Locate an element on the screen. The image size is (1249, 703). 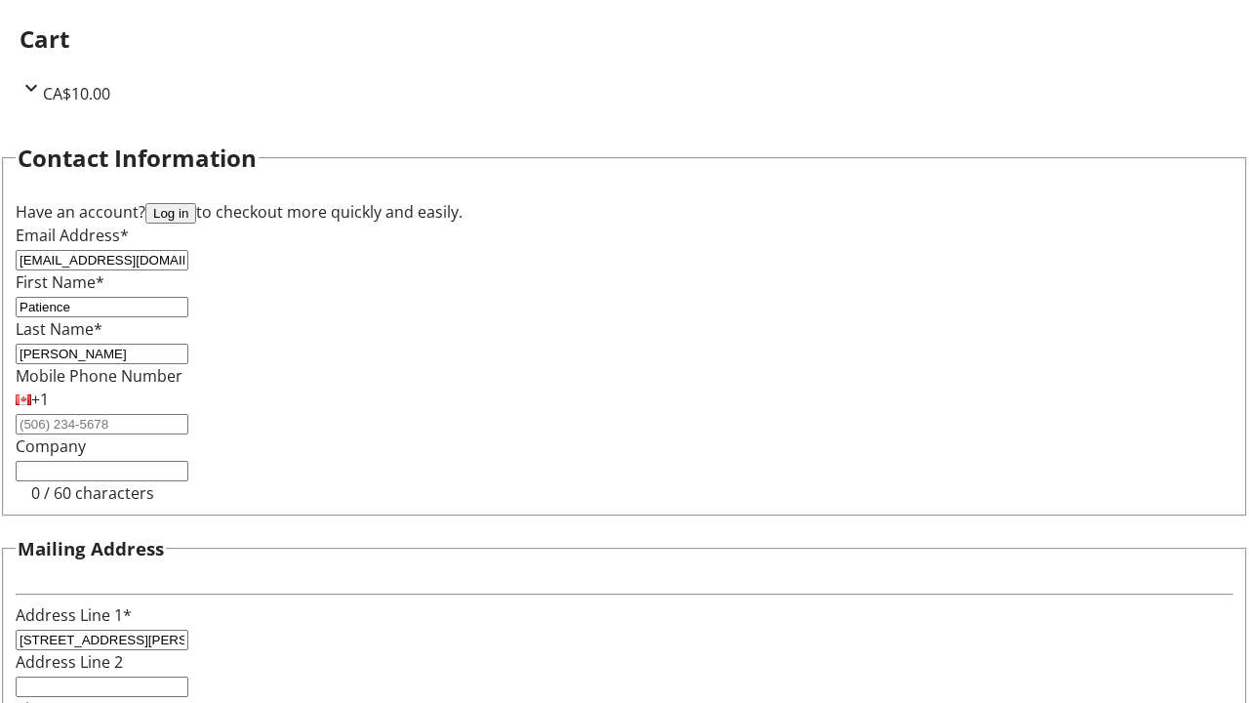
h2: Cart is located at coordinates (625, 39).